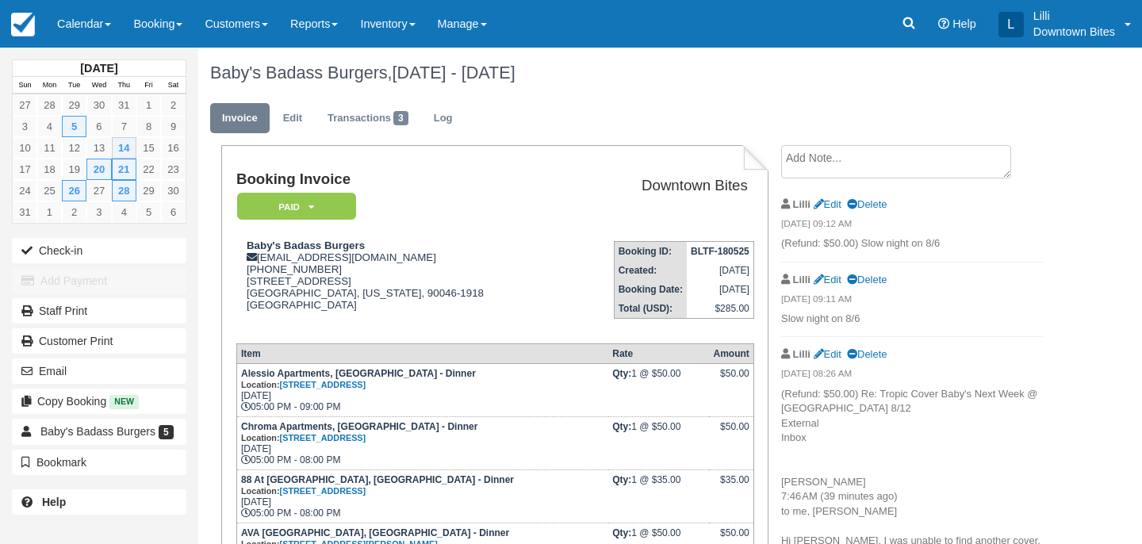  I want to click on a: 20, so click(98, 169).